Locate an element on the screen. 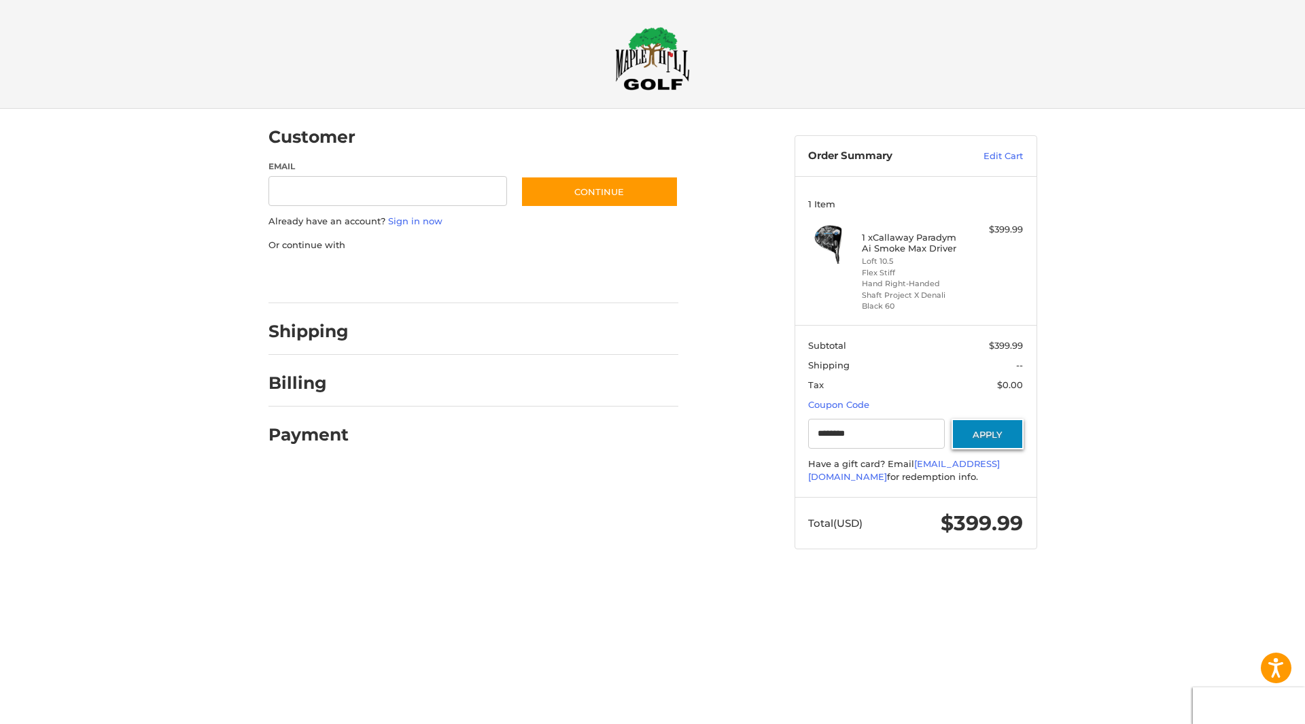 The height and width of the screenshot is (724, 1305). h3: Order Summary is located at coordinates (881, 156).